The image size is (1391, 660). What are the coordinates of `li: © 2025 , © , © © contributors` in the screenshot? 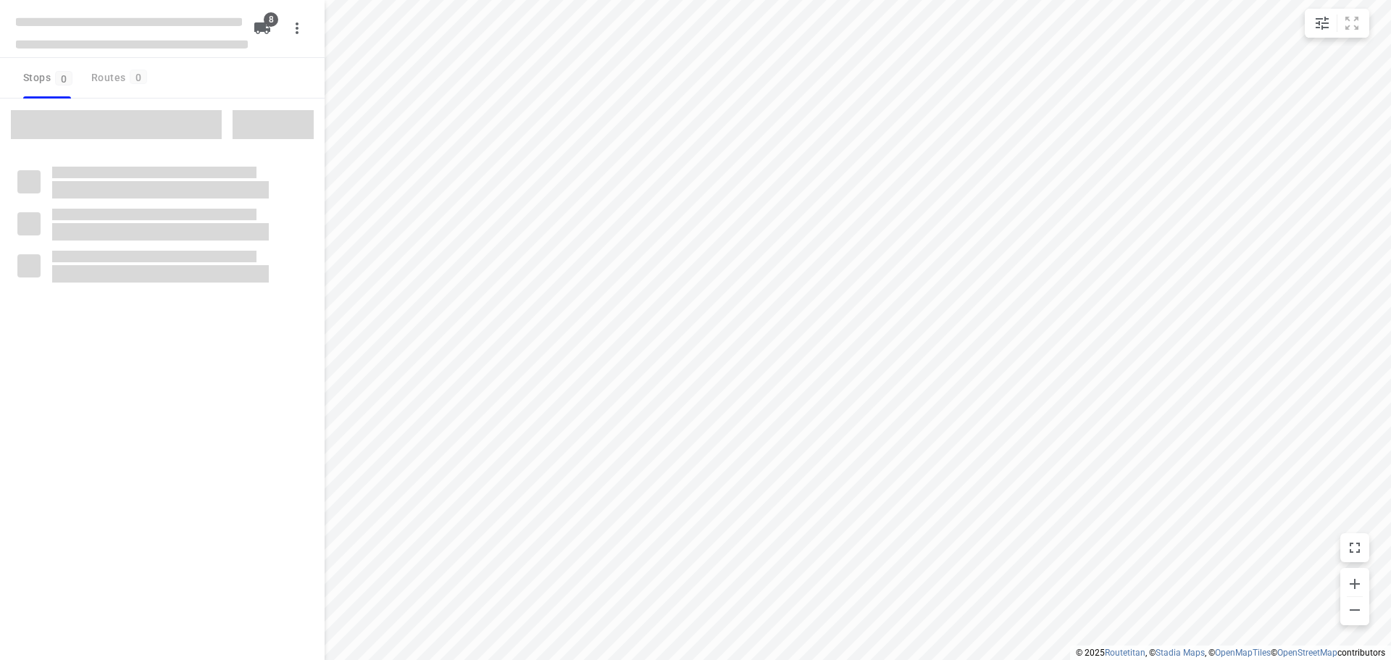 It's located at (1230, 653).